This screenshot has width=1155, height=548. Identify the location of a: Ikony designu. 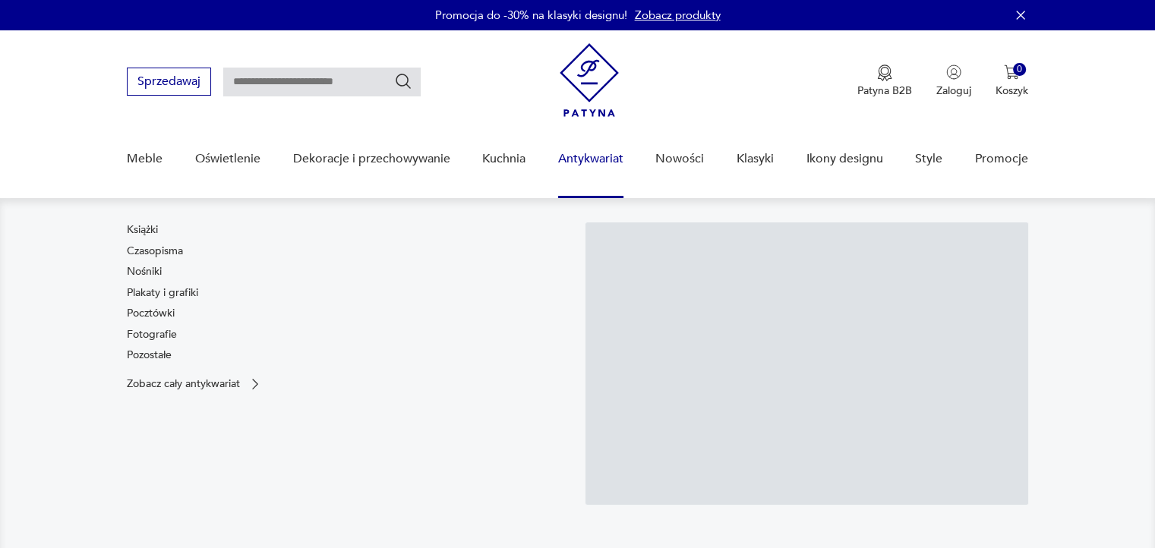
(844, 159).